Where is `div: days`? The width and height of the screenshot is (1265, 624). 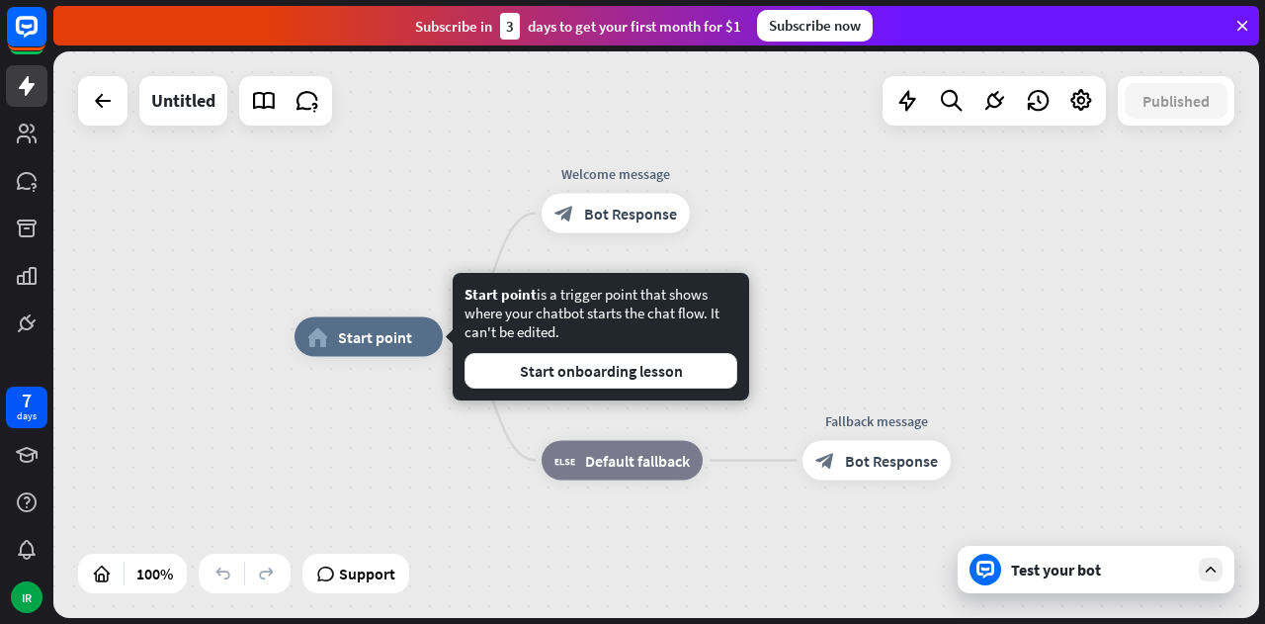
div: days is located at coordinates (27, 416).